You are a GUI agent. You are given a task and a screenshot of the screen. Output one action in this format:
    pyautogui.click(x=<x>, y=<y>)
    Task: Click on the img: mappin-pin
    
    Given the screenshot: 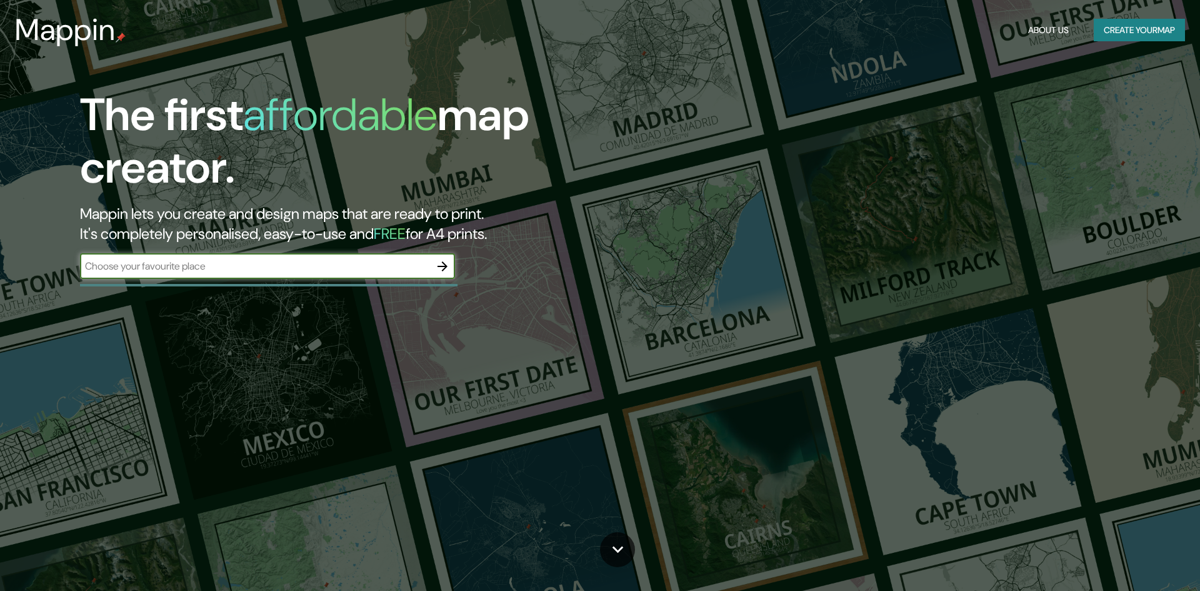 What is the action you would take?
    pyautogui.click(x=121, y=38)
    